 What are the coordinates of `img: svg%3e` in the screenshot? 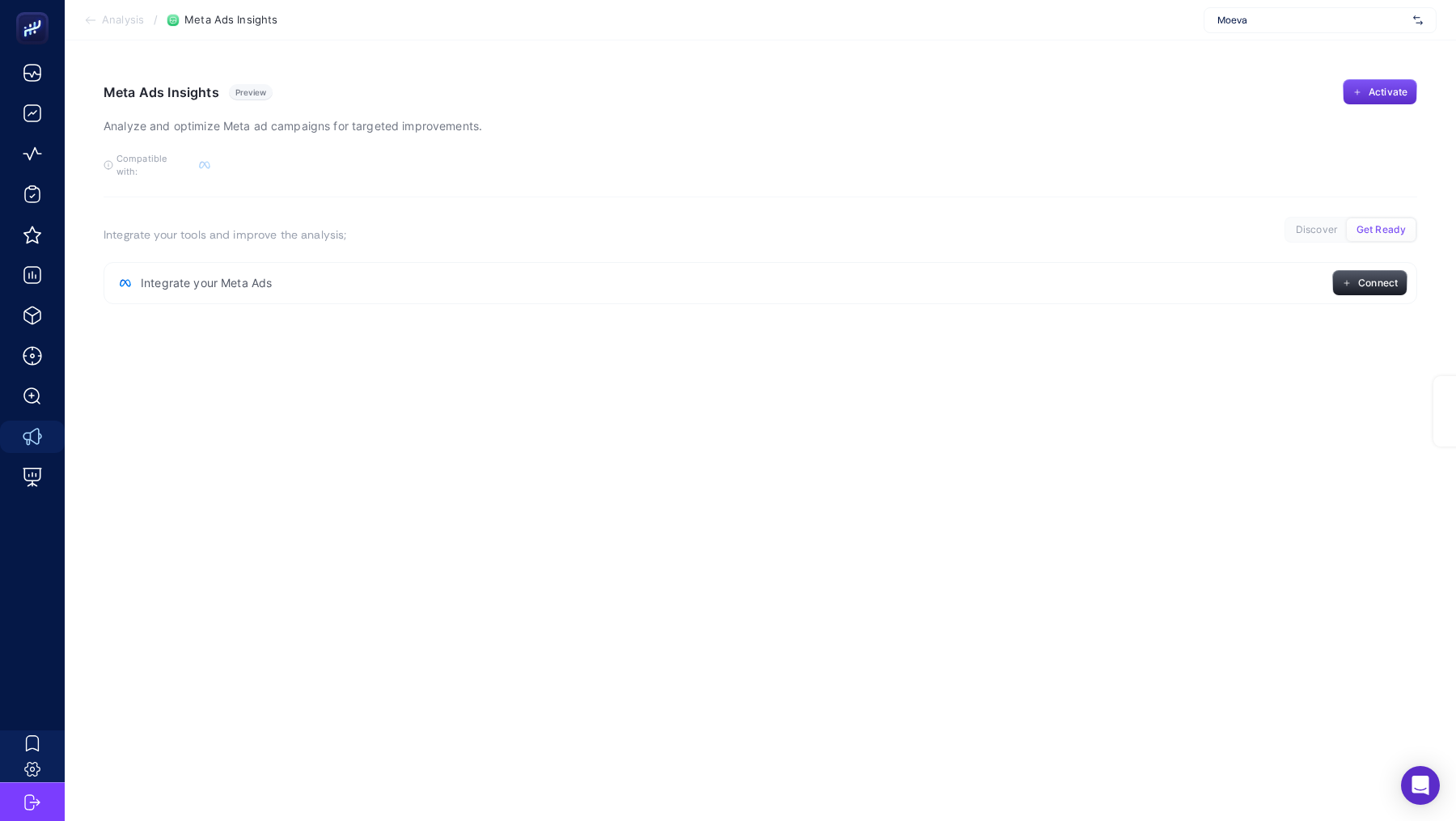 It's located at (1418, 21).